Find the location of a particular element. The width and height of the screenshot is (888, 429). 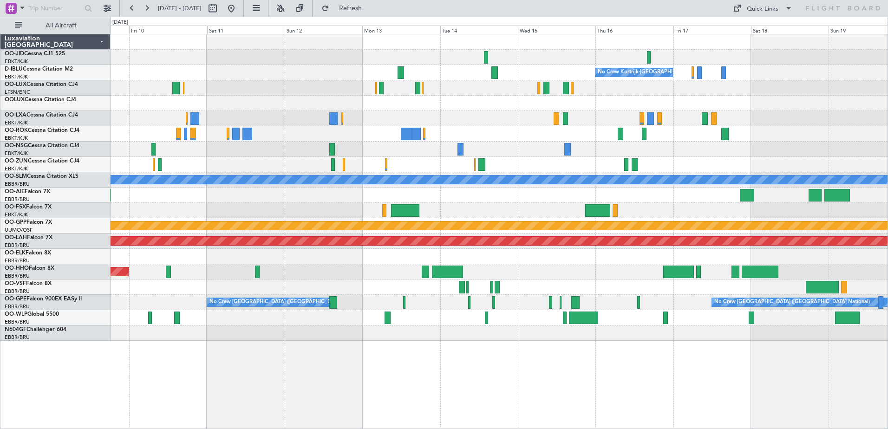

a: N604GFChallenger 604 is located at coordinates (35, 330).